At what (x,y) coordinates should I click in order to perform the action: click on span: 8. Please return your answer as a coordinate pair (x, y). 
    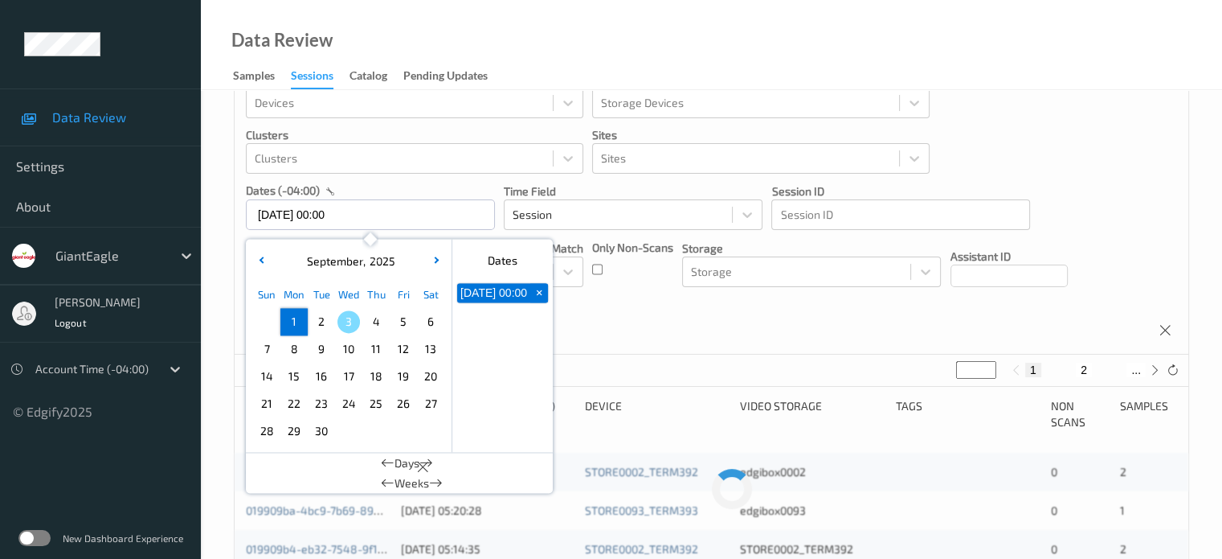
    Looking at the image, I should click on (294, 349).